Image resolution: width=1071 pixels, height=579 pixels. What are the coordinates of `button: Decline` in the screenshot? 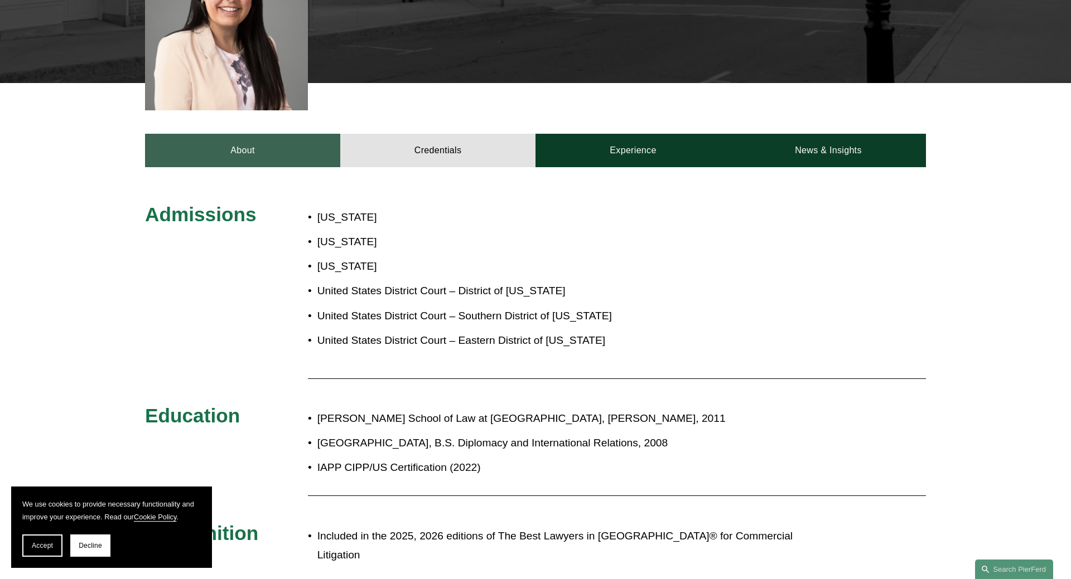 It's located at (90, 546).